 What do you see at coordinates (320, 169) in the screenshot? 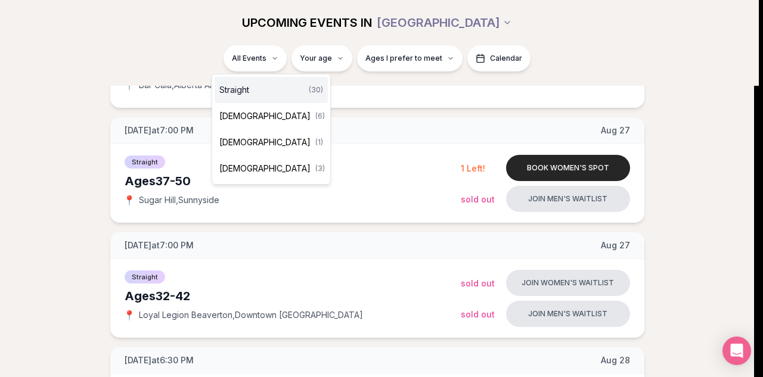
I see `span: ( 3 )` at bounding box center [320, 169].